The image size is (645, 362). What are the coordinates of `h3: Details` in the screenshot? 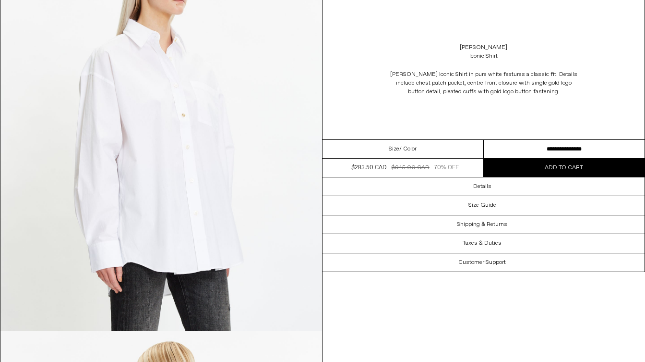 It's located at (483, 186).